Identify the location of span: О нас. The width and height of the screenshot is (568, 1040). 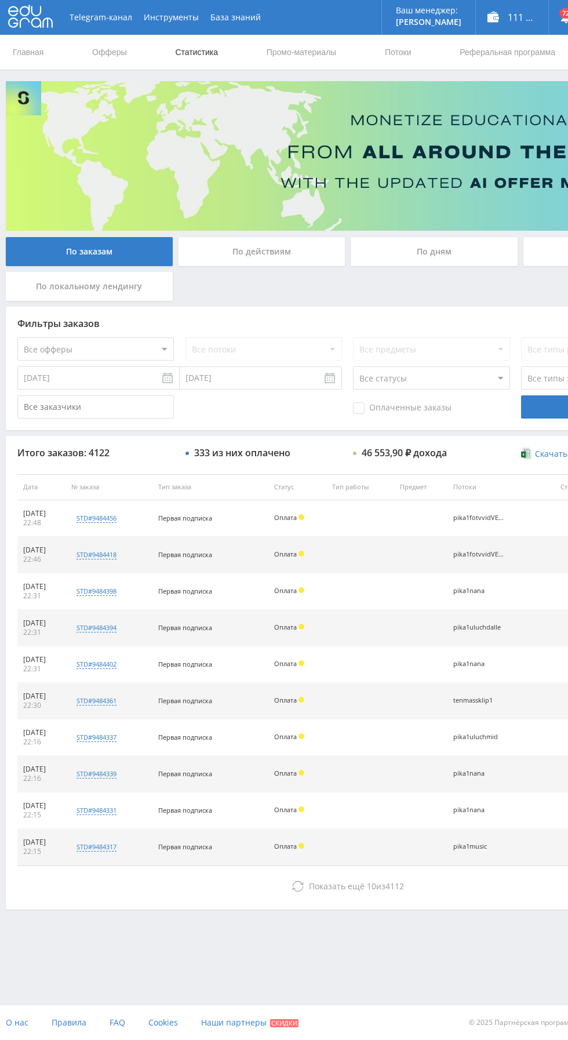
(17, 1022).